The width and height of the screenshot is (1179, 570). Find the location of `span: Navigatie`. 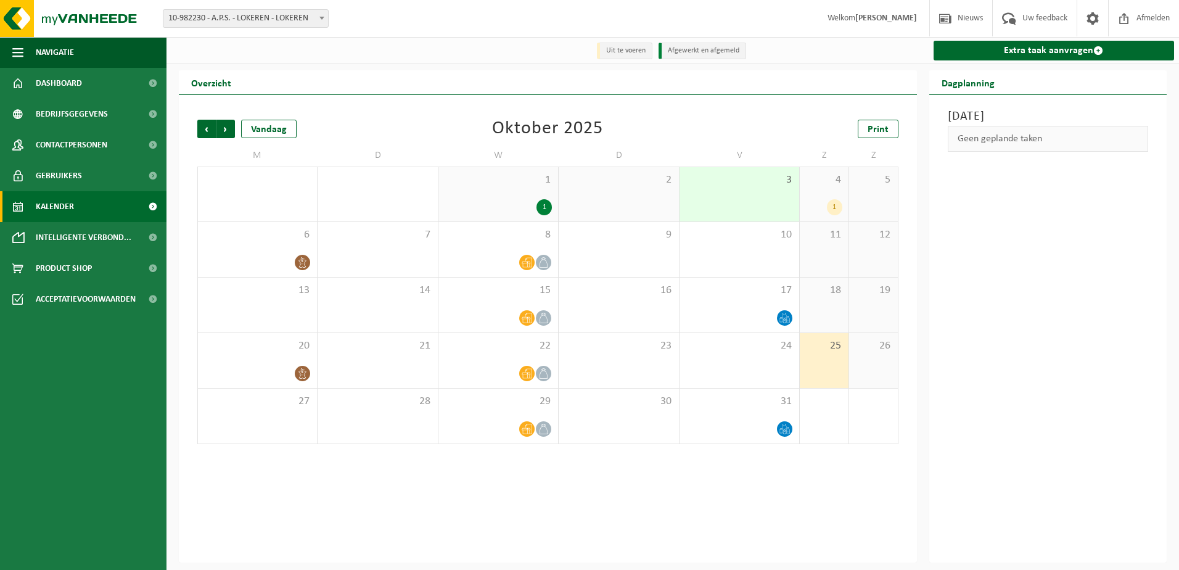

span: Navigatie is located at coordinates (55, 52).